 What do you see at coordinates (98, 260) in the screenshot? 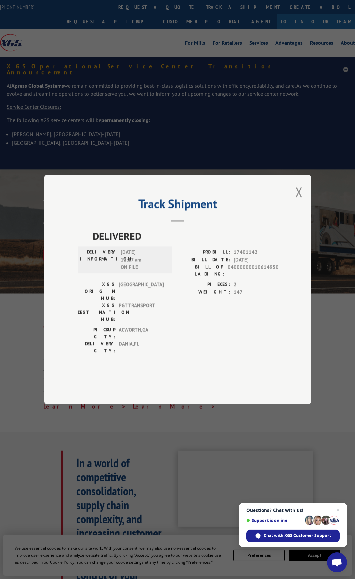
I see `label: DELIVERY INFORMATION:` at bounding box center [98, 260].